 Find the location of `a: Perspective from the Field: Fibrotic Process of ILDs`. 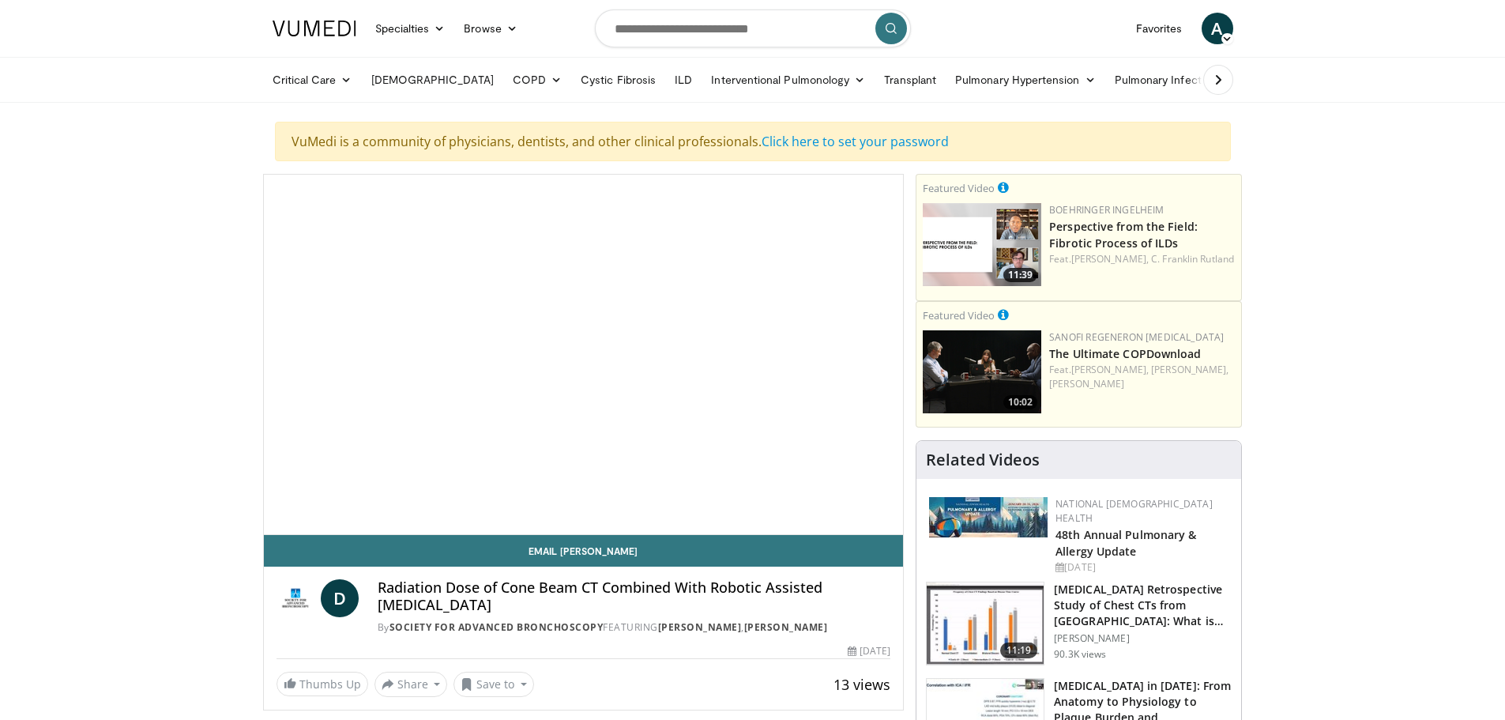

a: Perspective from the Field: Fibrotic Process of ILDs is located at coordinates (1123, 235).